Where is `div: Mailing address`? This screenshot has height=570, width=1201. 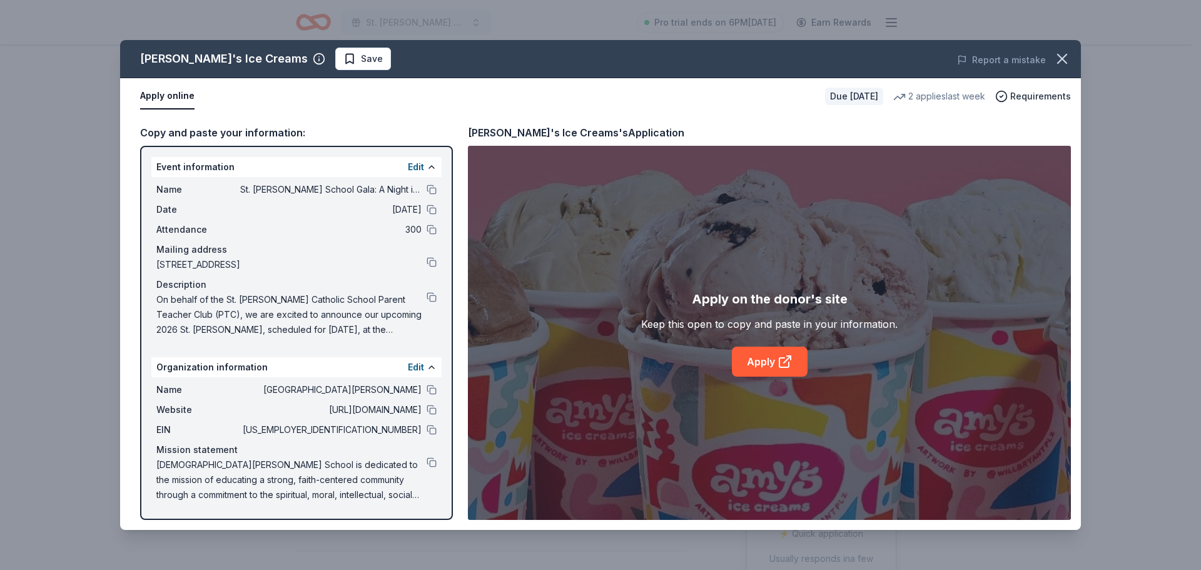 div: Mailing address is located at coordinates (297, 250).